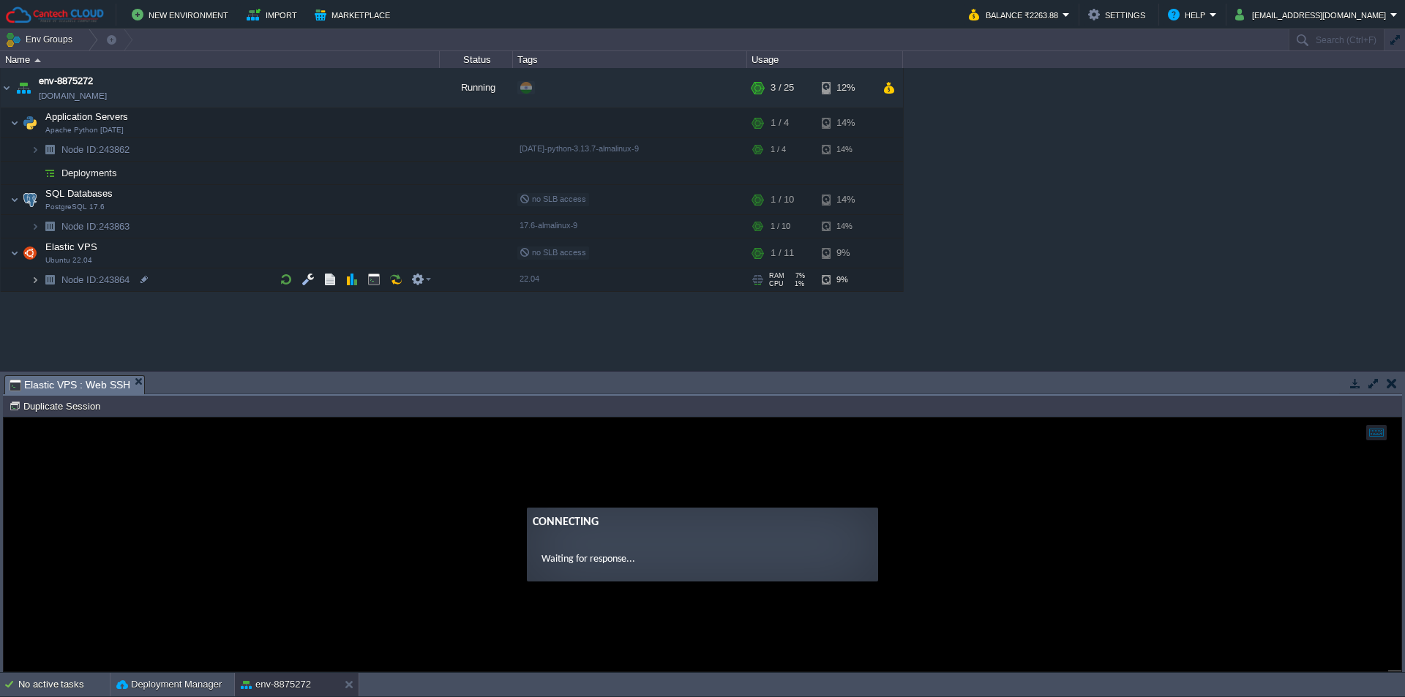 Image resolution: width=1405 pixels, height=697 pixels. I want to click on span: SQL Databases, so click(79, 193).